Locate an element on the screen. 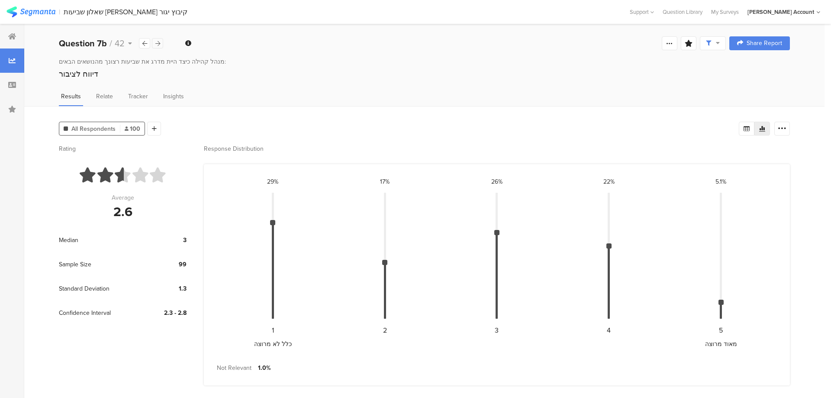 The height and width of the screenshot is (398, 831). div: 2.6 is located at coordinates (123, 212).